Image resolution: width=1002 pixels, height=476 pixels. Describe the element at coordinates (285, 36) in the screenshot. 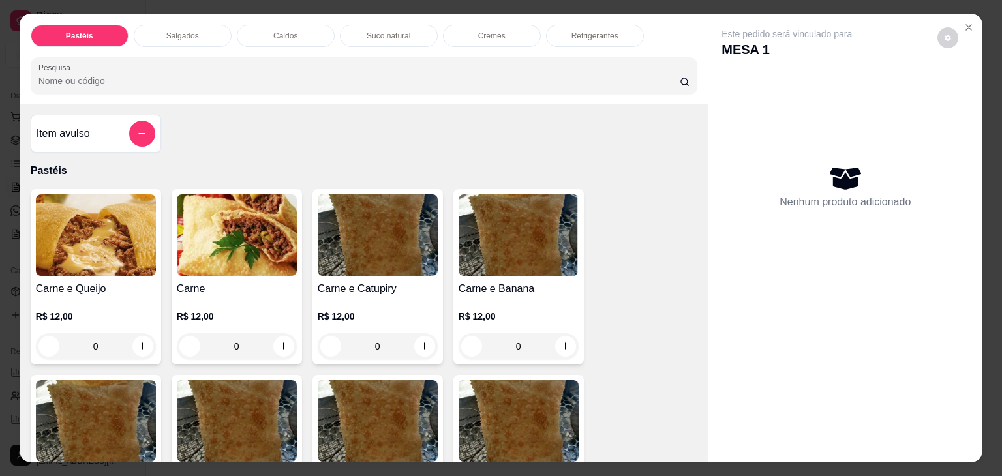

I see `p: Caldos` at that location.